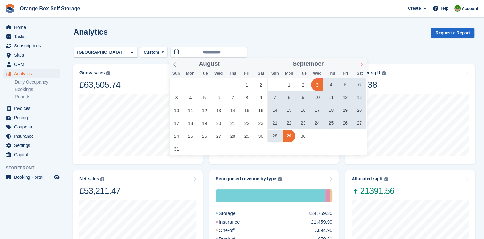 The height and width of the screenshot is (239, 484). I want to click on button: Request a Report, so click(453, 33).